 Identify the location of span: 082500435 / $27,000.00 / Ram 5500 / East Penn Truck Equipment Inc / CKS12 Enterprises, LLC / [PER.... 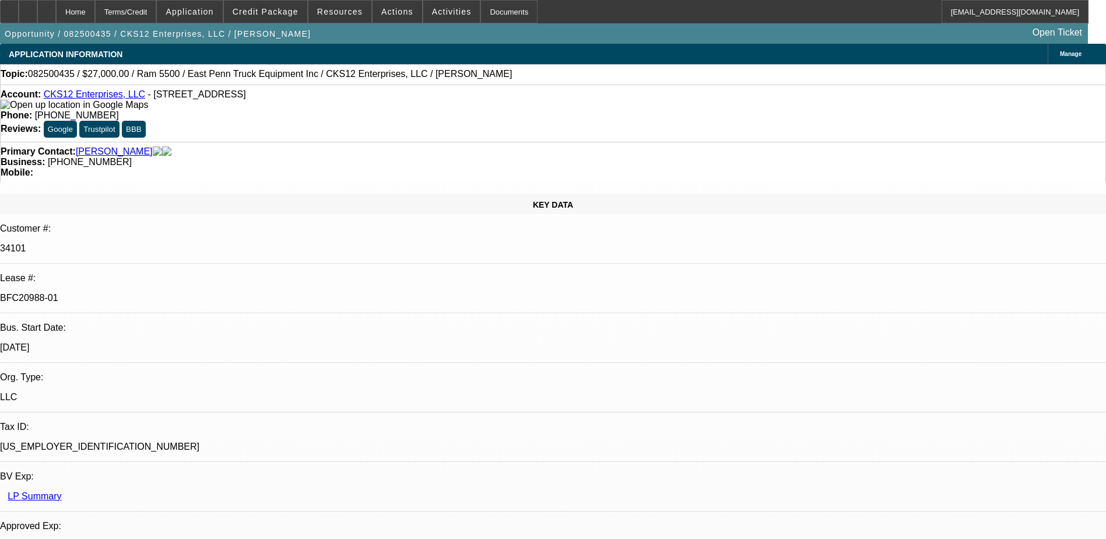
(270, 74).